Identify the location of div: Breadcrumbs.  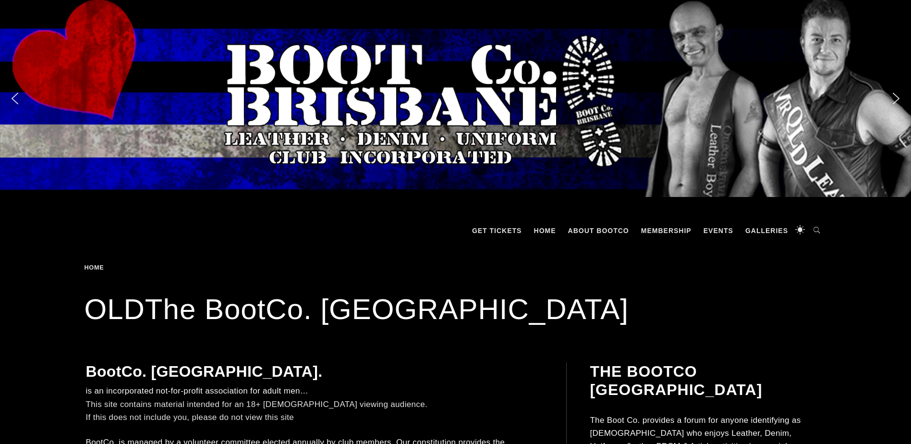
(169, 268).